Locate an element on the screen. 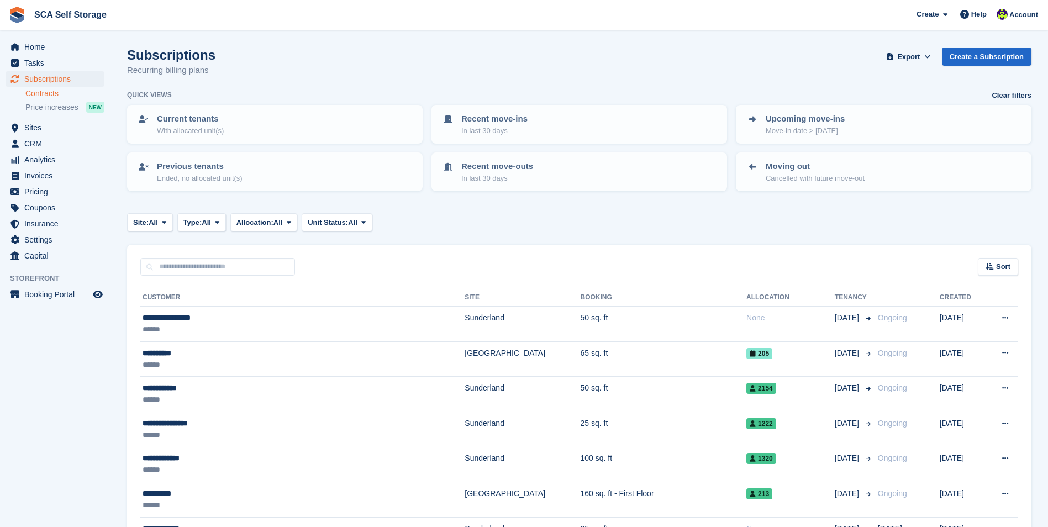  a: SCA Self Storage is located at coordinates (70, 14).